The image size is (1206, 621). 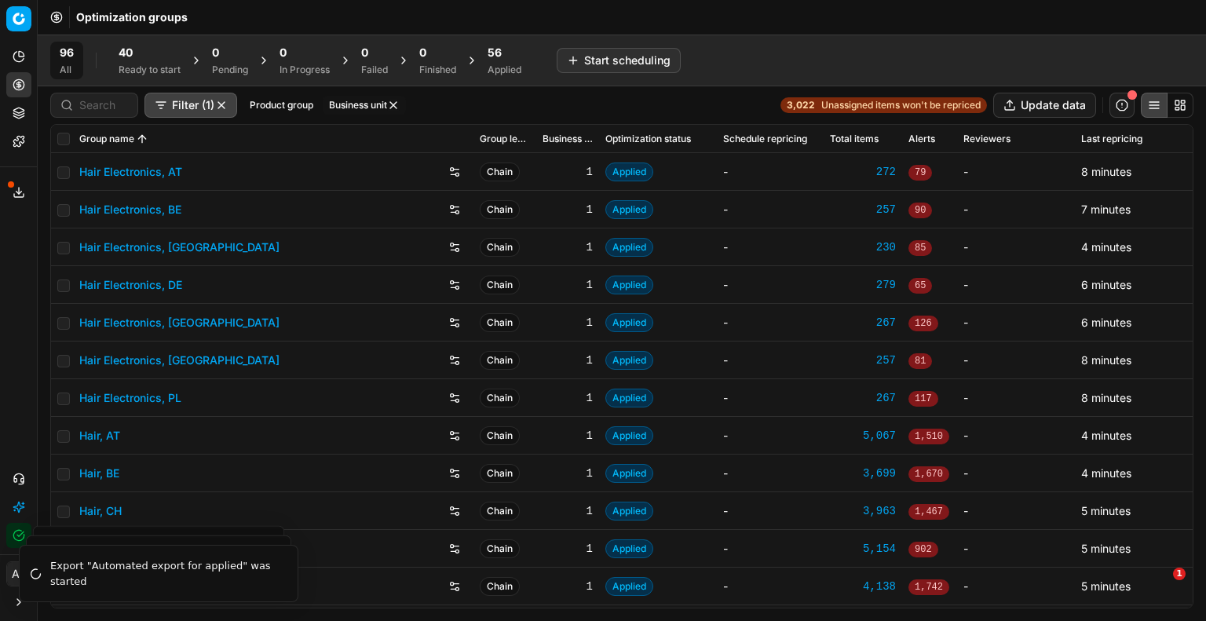 I want to click on div: Failed, so click(x=374, y=70).